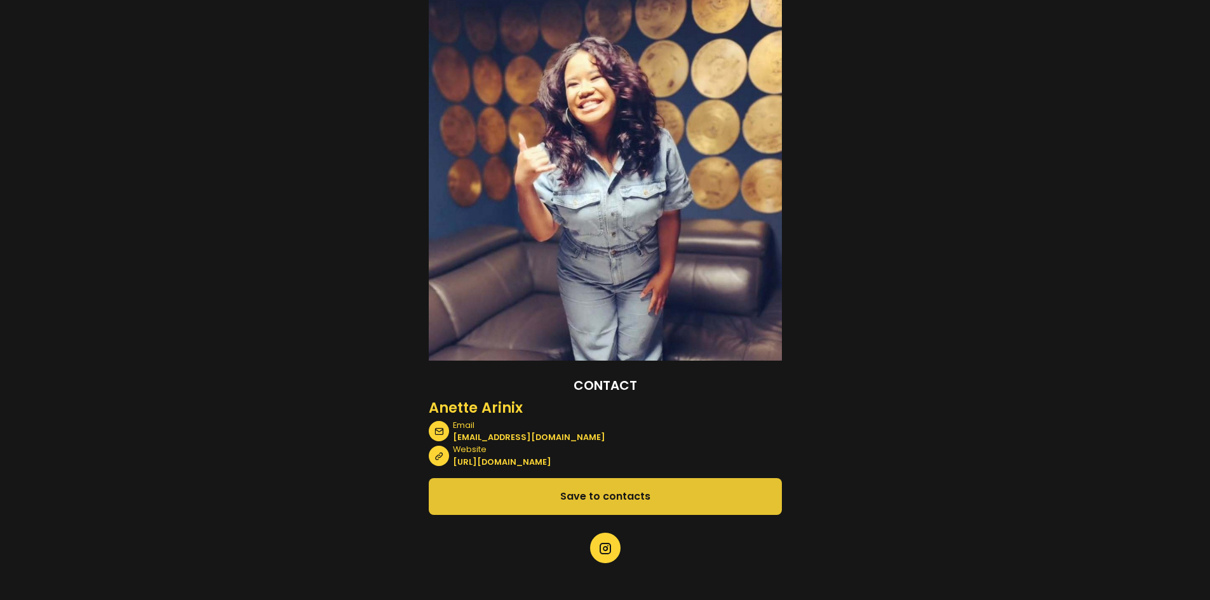 Image resolution: width=1210 pixels, height=600 pixels. I want to click on span: Website, so click(502, 449).